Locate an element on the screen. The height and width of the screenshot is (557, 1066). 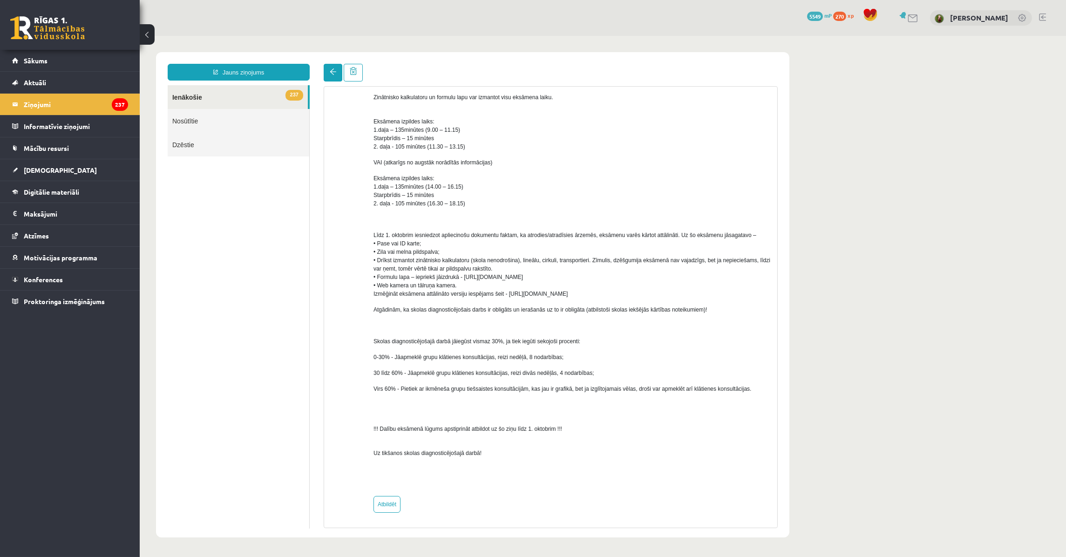
span: Aktuāli is located at coordinates (35, 82).